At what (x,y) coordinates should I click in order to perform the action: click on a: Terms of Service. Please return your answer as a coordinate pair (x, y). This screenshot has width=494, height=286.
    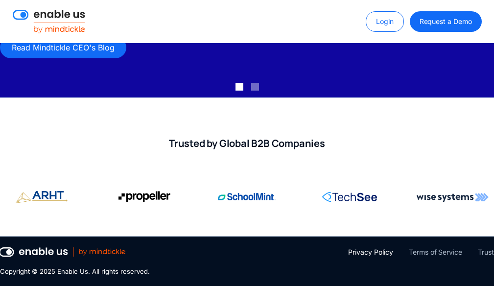
    Looking at the image, I should click on (436, 252).